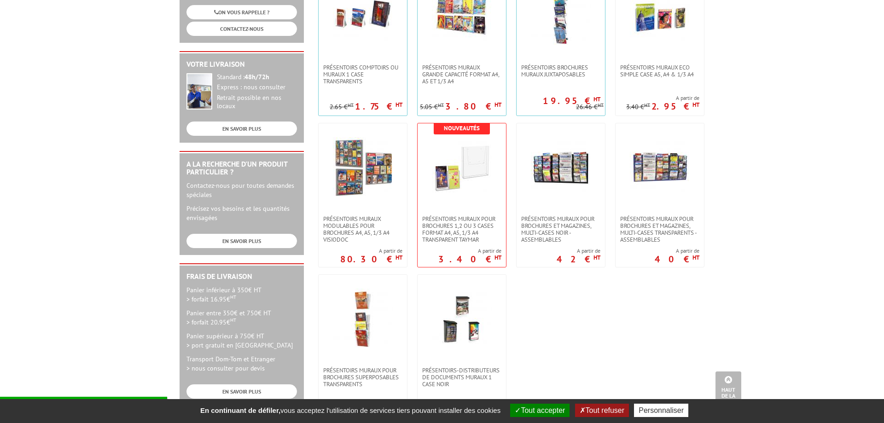  Describe the element at coordinates (561, 229) in the screenshot. I see `span: PRÉSENTOIRS MURAUX POUR BROCHURES ET MAGAZINES, MULTI-CASES NOIR - ASSEMBLABLES` at that location.